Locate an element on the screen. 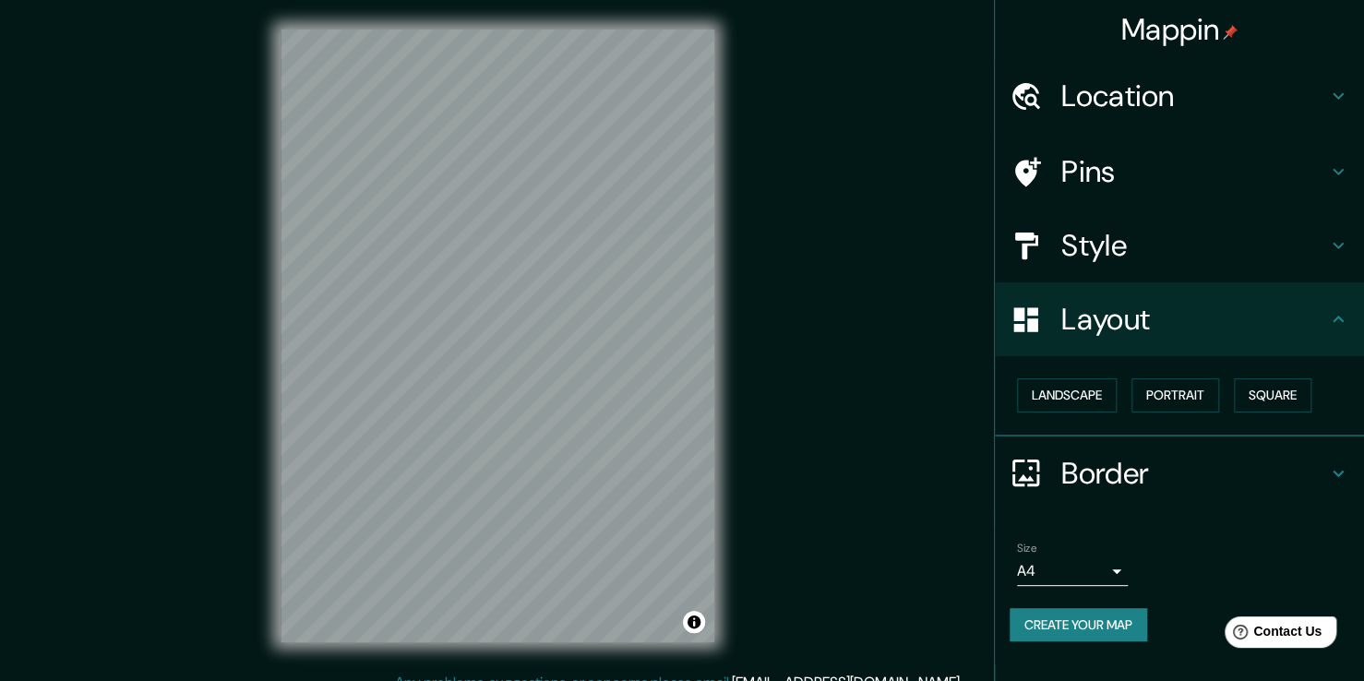  div: Style is located at coordinates (1179, 245).